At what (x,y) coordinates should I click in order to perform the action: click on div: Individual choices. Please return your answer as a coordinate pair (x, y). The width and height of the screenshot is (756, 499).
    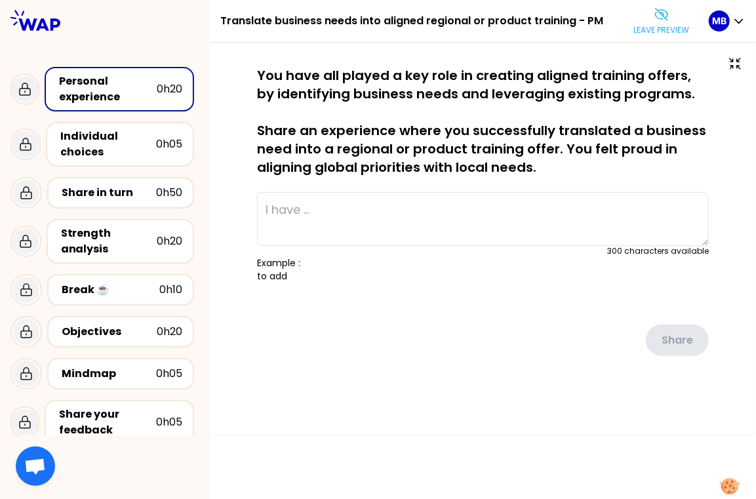
    Looking at the image, I should click on (108, 144).